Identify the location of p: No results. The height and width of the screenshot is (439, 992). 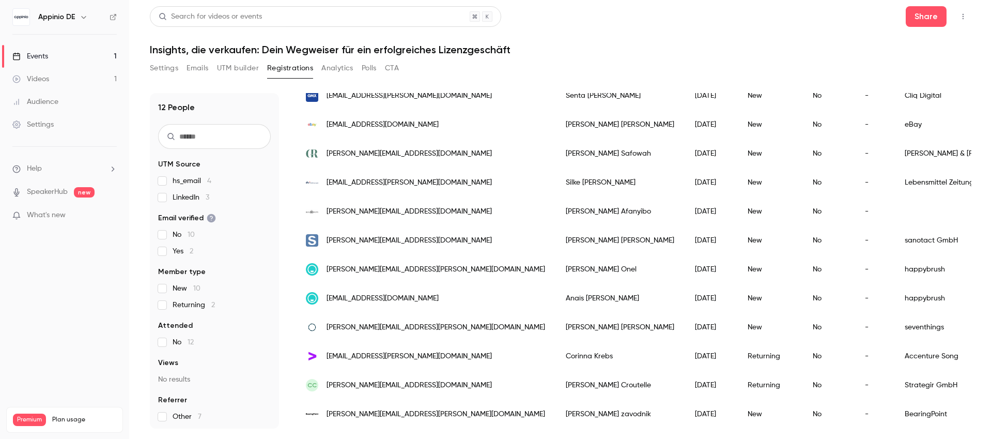
(214, 379).